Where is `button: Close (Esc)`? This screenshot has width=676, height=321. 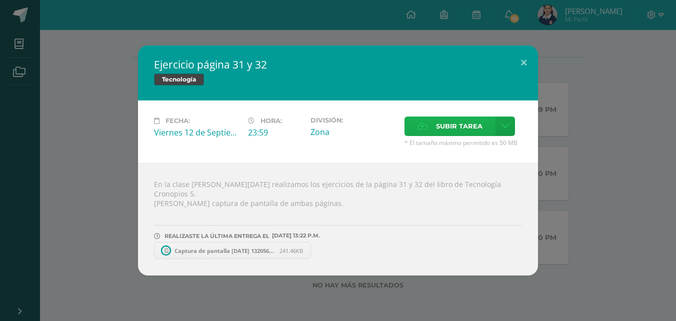
button: Close (Esc) is located at coordinates (523, 62).